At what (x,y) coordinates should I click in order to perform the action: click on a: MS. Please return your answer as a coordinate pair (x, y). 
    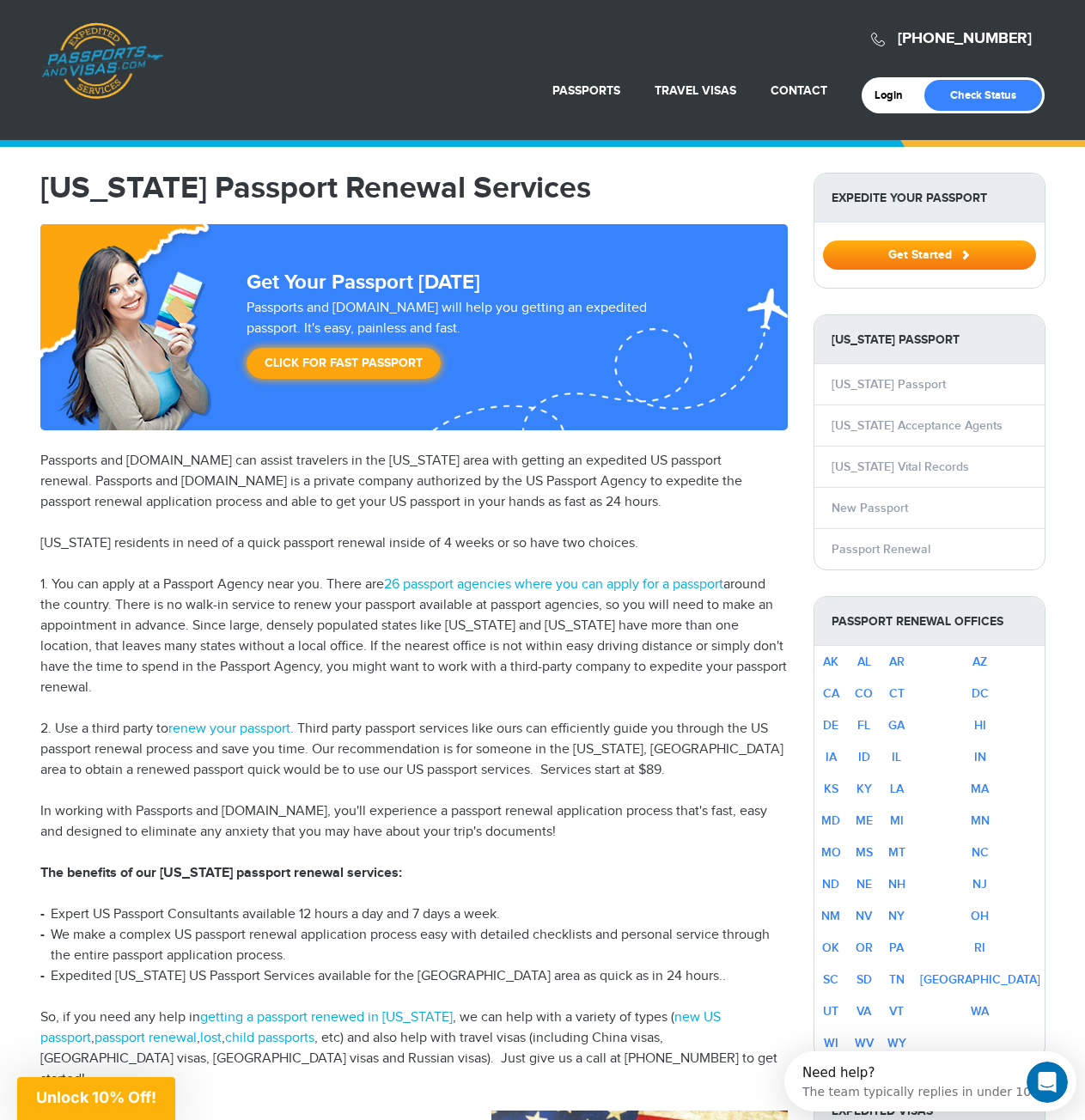
    Looking at the image, I should click on (864, 852).